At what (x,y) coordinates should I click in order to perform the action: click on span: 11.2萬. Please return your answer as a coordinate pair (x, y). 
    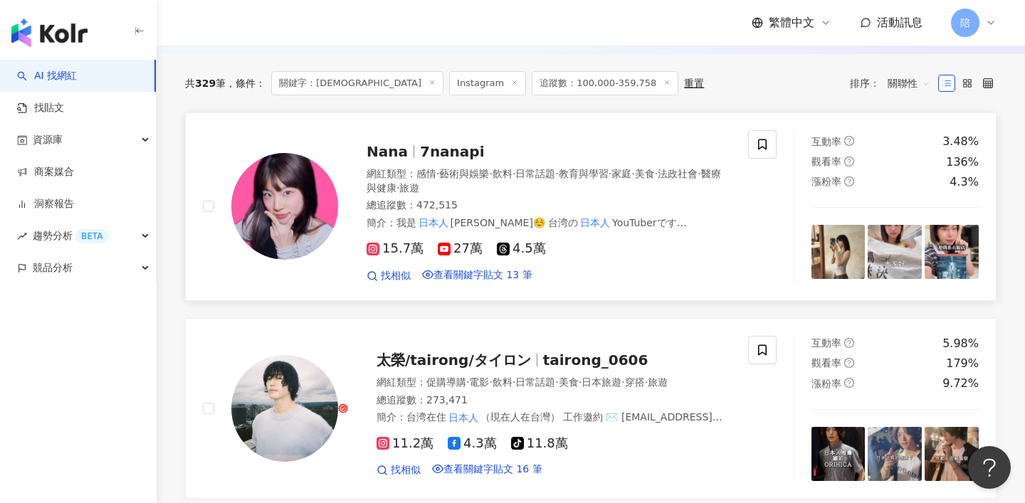
    Looking at the image, I should click on (405, 444).